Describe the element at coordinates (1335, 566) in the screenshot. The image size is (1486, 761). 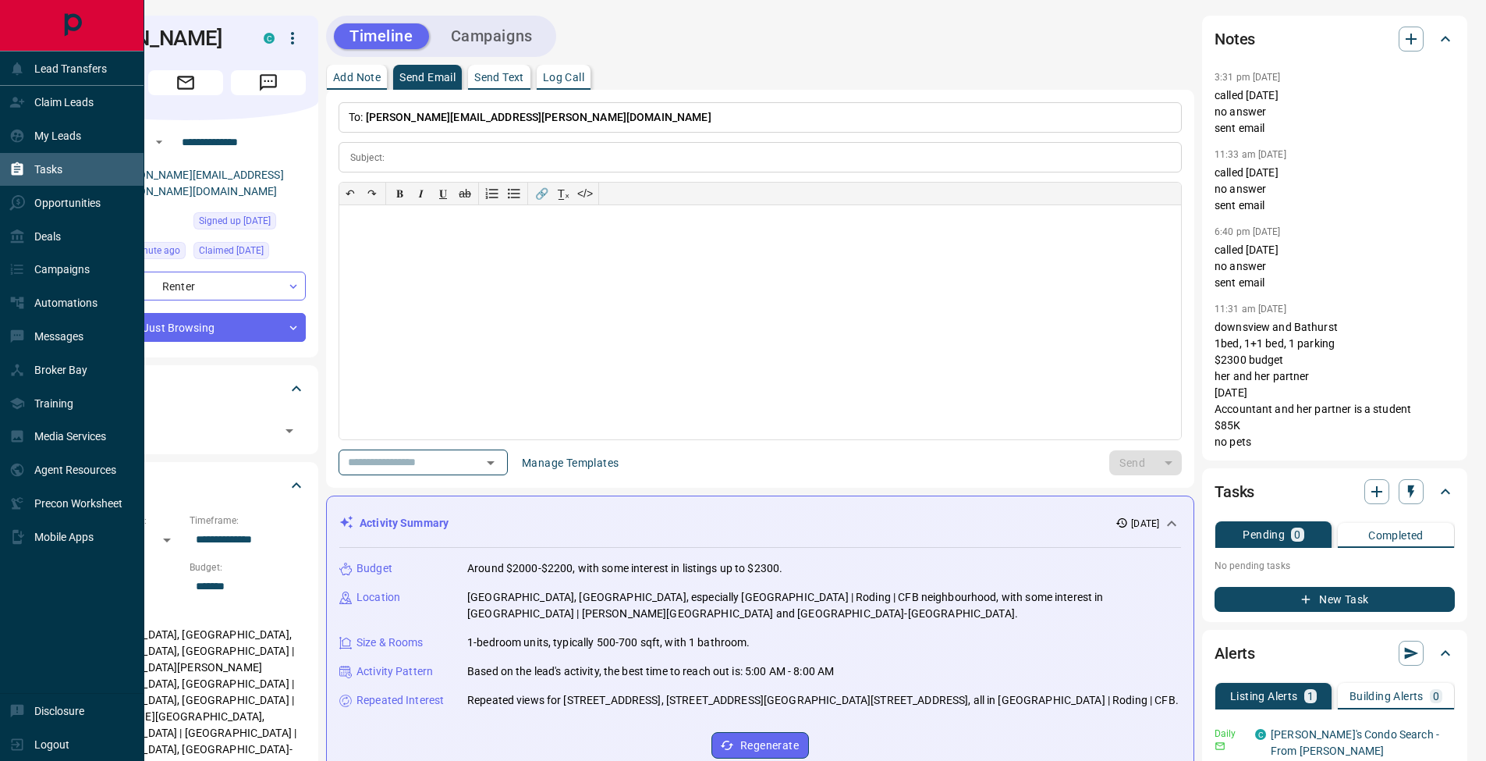
I see `p: No pending tasks` at that location.